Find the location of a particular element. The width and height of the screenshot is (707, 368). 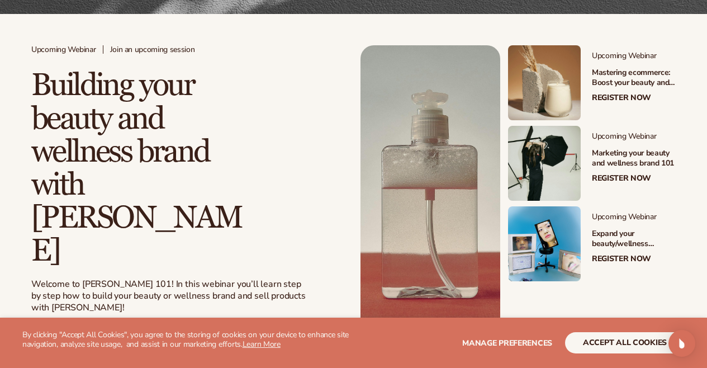

span: Join an upcoming session is located at coordinates (153, 50).